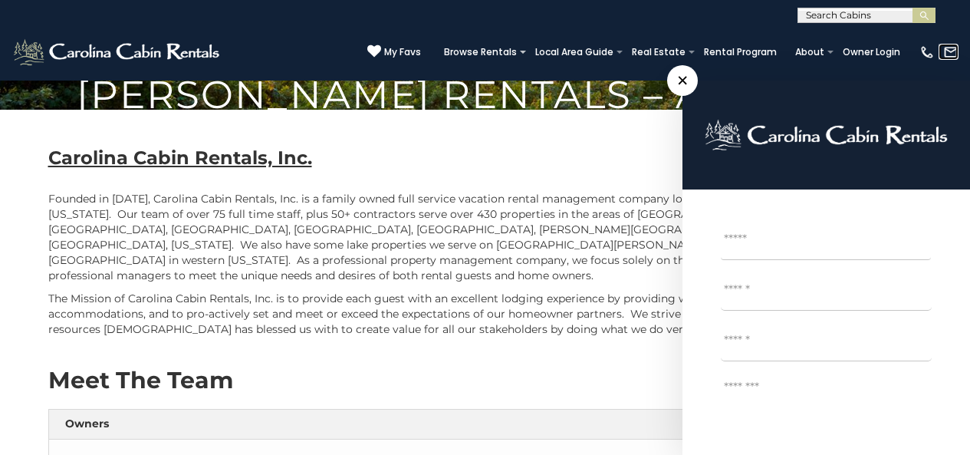 The width and height of the screenshot is (970, 455). Describe the element at coordinates (871, 52) in the screenshot. I see `a: Owner Login` at that location.